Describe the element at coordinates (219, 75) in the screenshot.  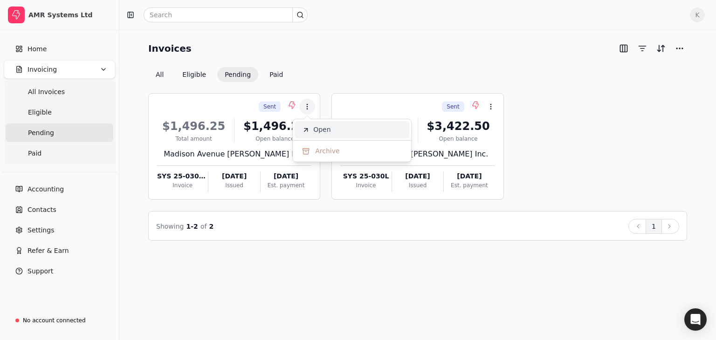
I see `div: Invoice filter options` at that location.